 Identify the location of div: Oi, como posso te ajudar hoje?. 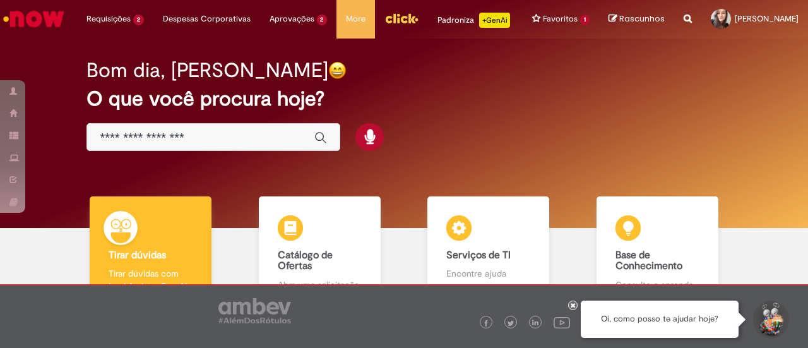
(660, 319).